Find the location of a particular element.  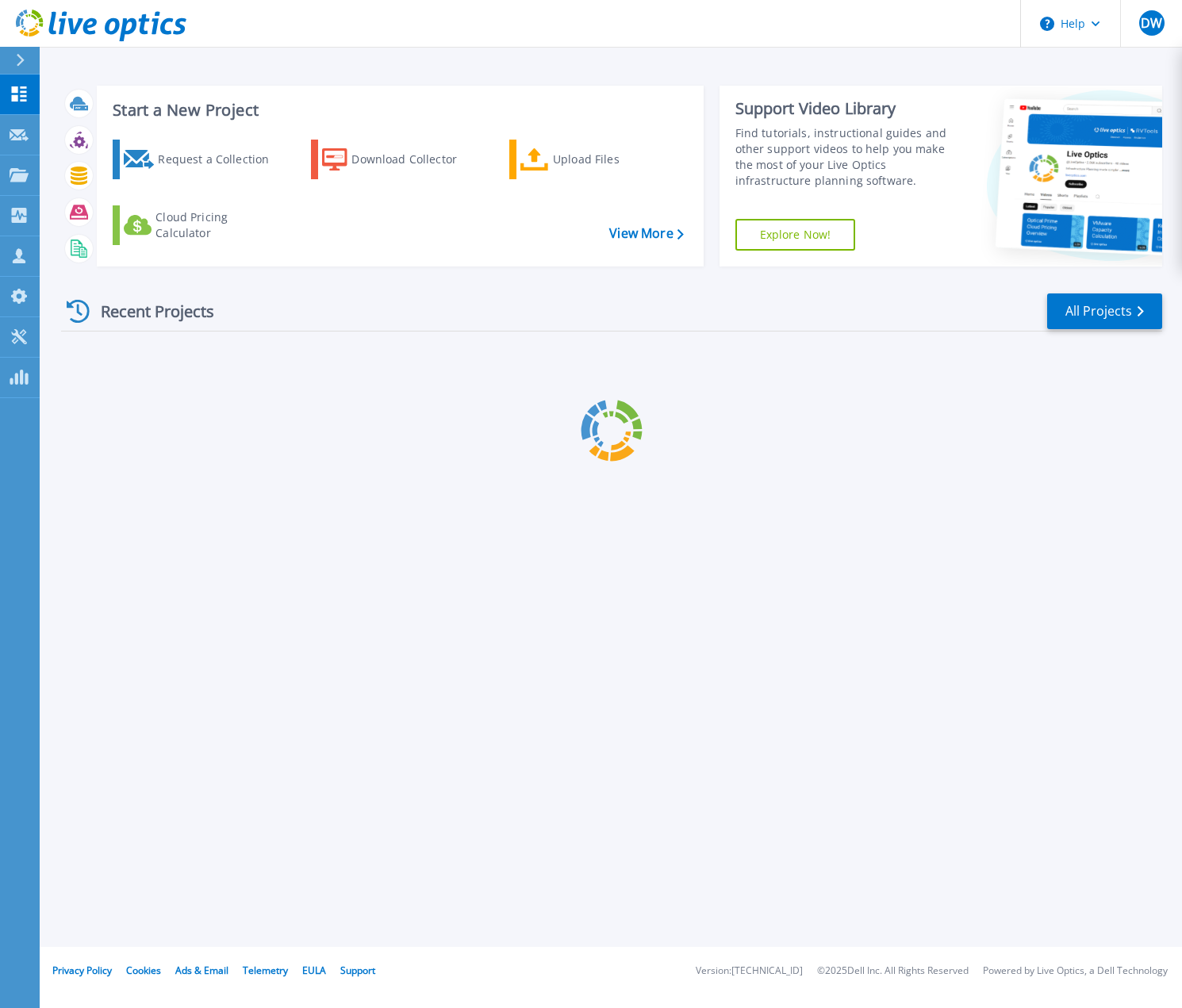

a: Support is located at coordinates (358, 970).